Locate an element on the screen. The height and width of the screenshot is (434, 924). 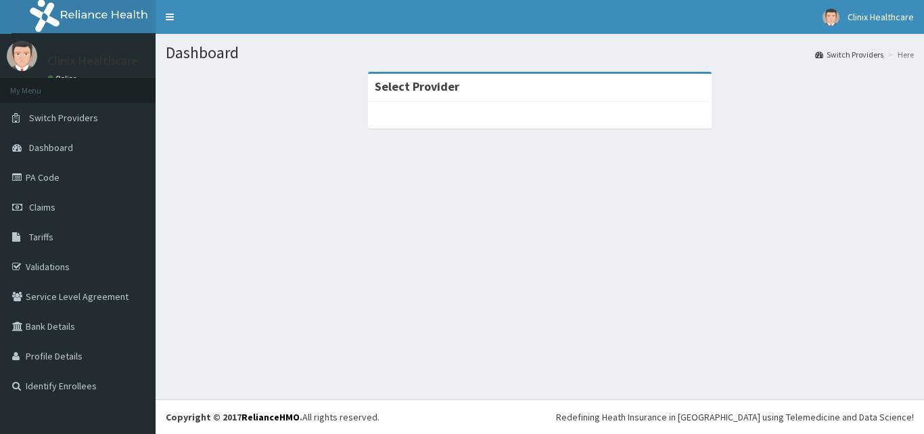
span: Switch Providers is located at coordinates (64, 118).